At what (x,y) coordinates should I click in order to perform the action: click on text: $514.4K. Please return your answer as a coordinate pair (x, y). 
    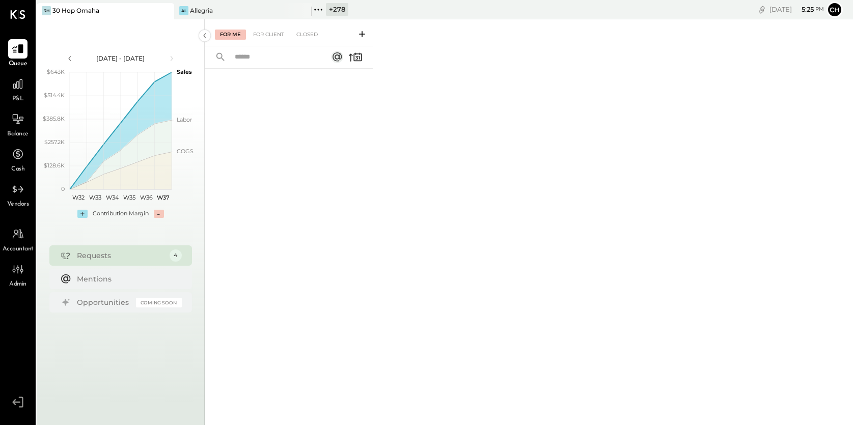
    Looking at the image, I should click on (54, 95).